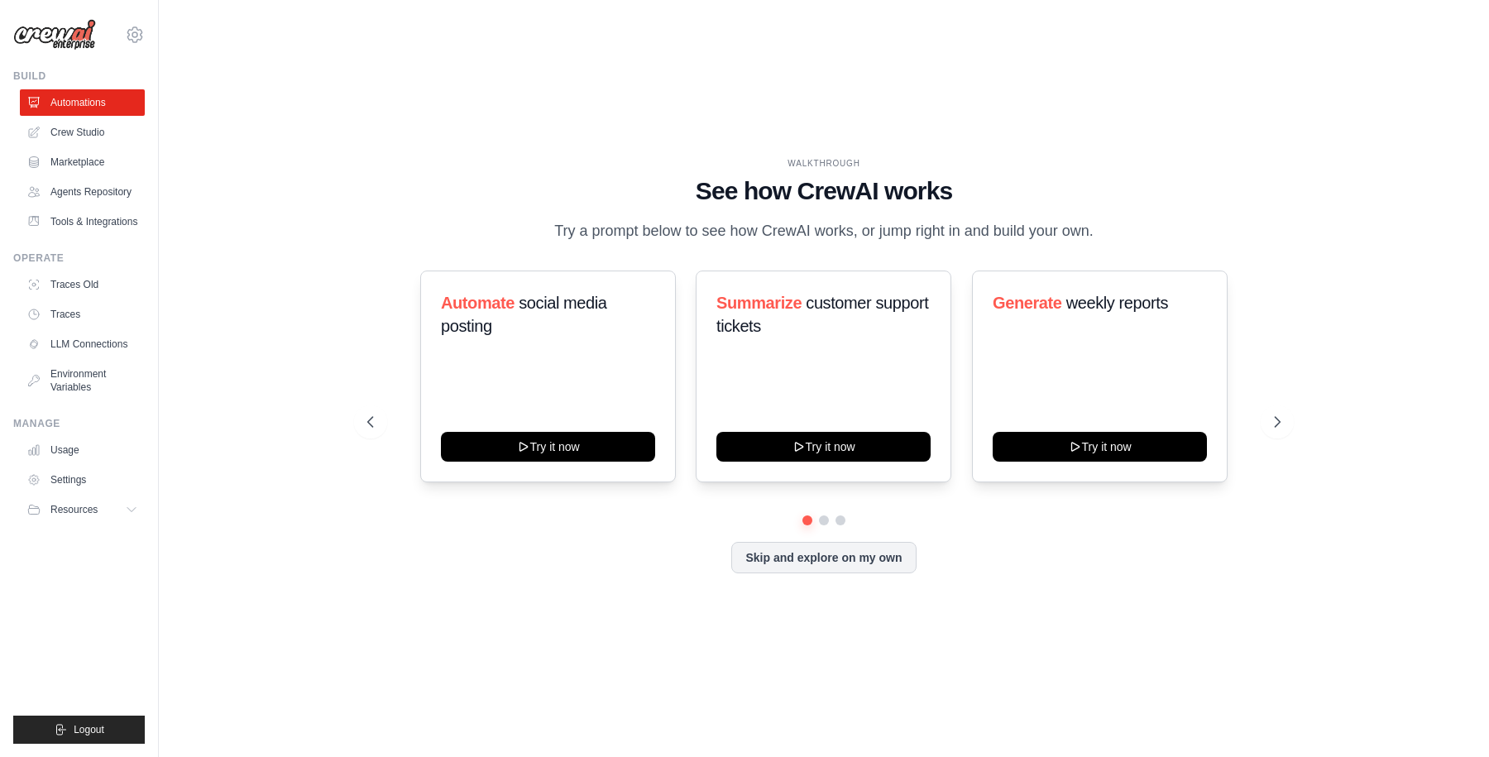 The image size is (1489, 757). What do you see at coordinates (822, 314) in the screenshot?
I see `span: customer support tickets` at bounding box center [822, 314].